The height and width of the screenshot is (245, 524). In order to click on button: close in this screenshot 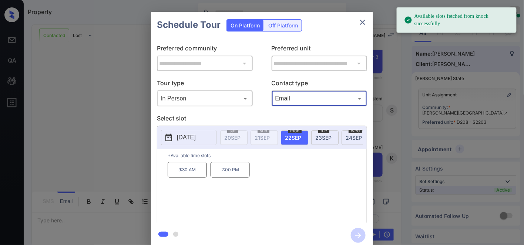, I will do `click(363, 22)`.